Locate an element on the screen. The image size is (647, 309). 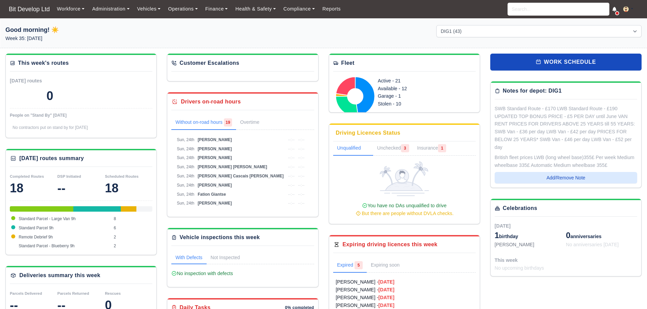
span: Standard Parcel - Blueberry 9h is located at coordinates (46, 246).